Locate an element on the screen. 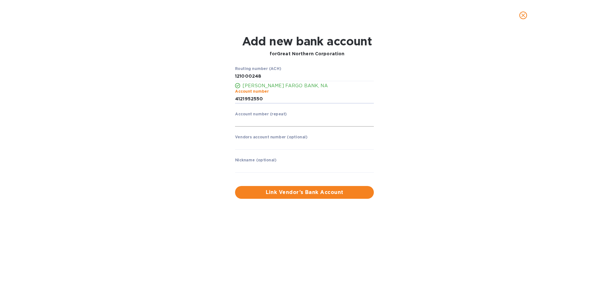 The width and height of the screenshot is (614, 302). label: Account number is located at coordinates (252, 91).